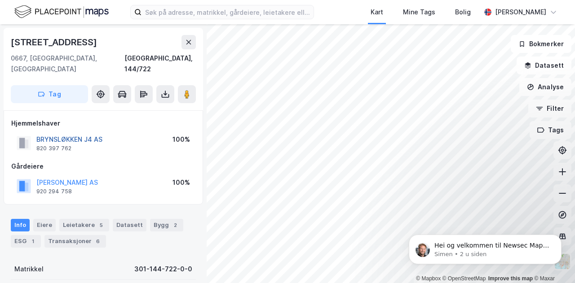 Image resolution: width=575 pixels, height=283 pixels. What do you see at coordinates (129, 225) in the screenshot?
I see `div: Datasett` at bounding box center [129, 225].